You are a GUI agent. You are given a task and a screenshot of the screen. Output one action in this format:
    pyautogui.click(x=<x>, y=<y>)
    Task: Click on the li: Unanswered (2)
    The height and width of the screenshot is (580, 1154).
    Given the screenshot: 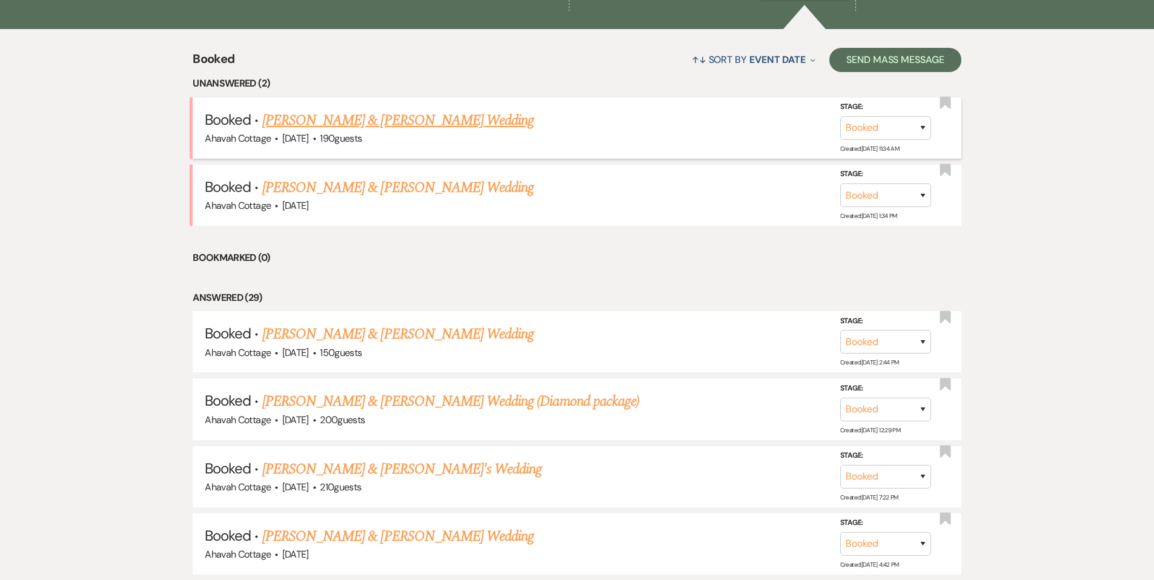 What is the action you would take?
    pyautogui.click(x=576, y=84)
    